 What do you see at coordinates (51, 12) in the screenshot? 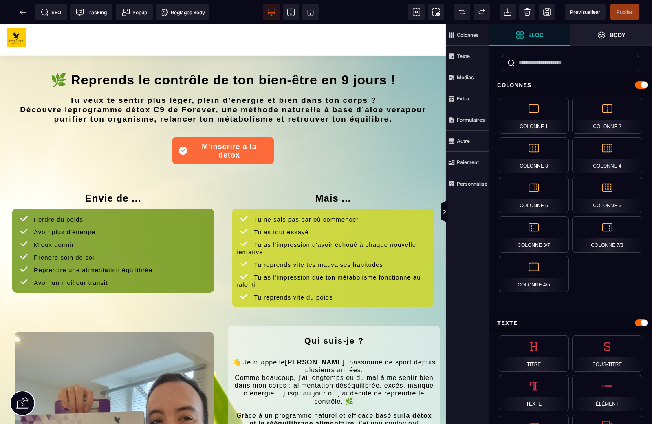
I see `span: Métadata SEO` at bounding box center [51, 12].